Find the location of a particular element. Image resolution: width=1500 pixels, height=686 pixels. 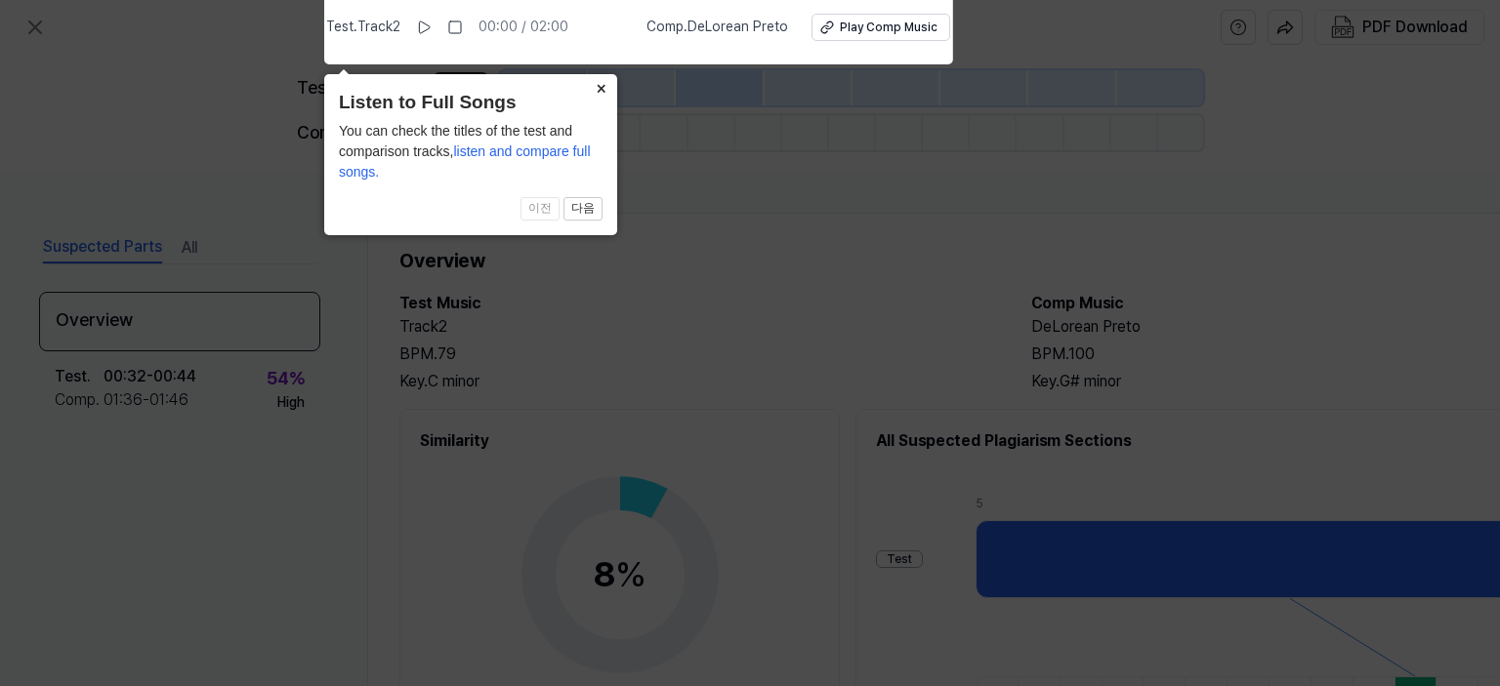

a: Play Comp Music is located at coordinates (881, 27).